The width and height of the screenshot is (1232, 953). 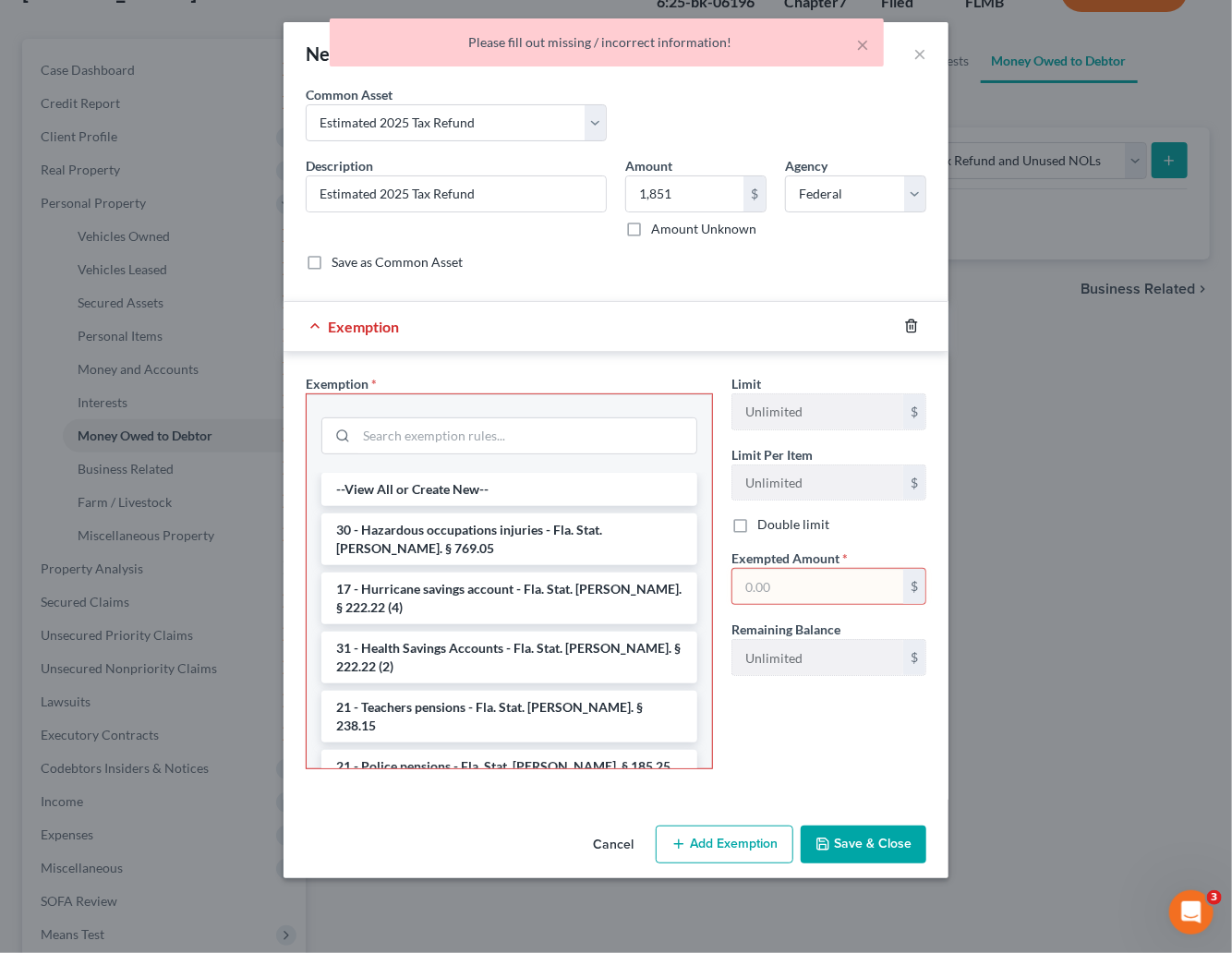 I want to click on div: Please fill out missing / incorrect information!, so click(x=607, y=43).